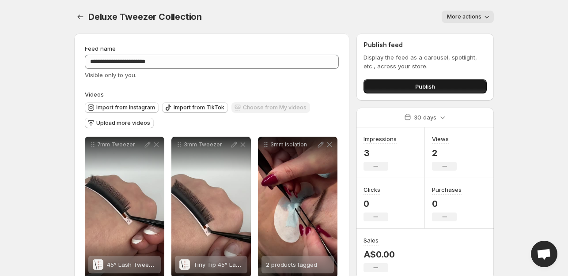 This screenshot has width=568, height=276. I want to click on span: Visible only to you., so click(110, 75).